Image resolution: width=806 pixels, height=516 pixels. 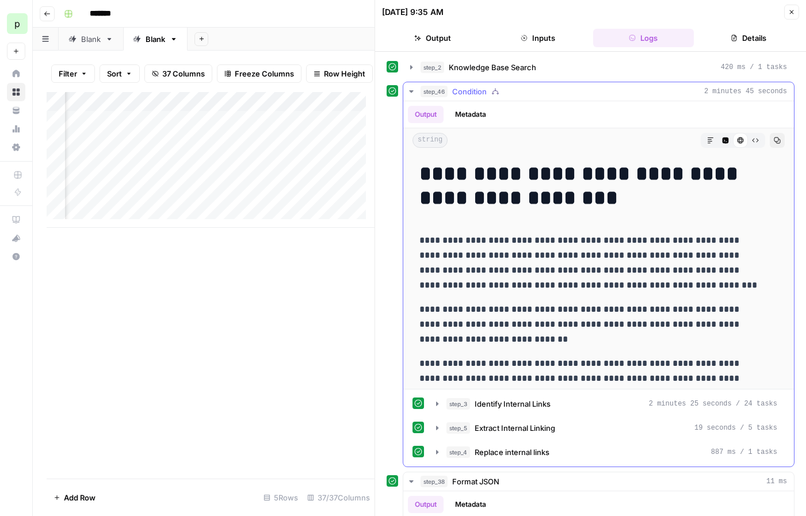 I want to click on span: 420 ms / 1 tasks, so click(x=754, y=67).